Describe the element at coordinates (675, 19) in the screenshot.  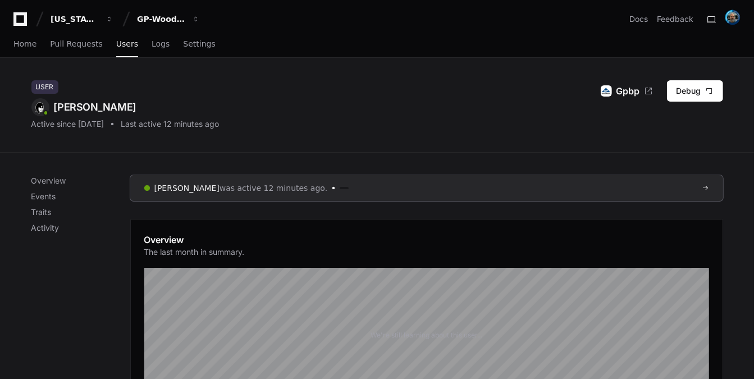
I see `button: Feedback` at that location.